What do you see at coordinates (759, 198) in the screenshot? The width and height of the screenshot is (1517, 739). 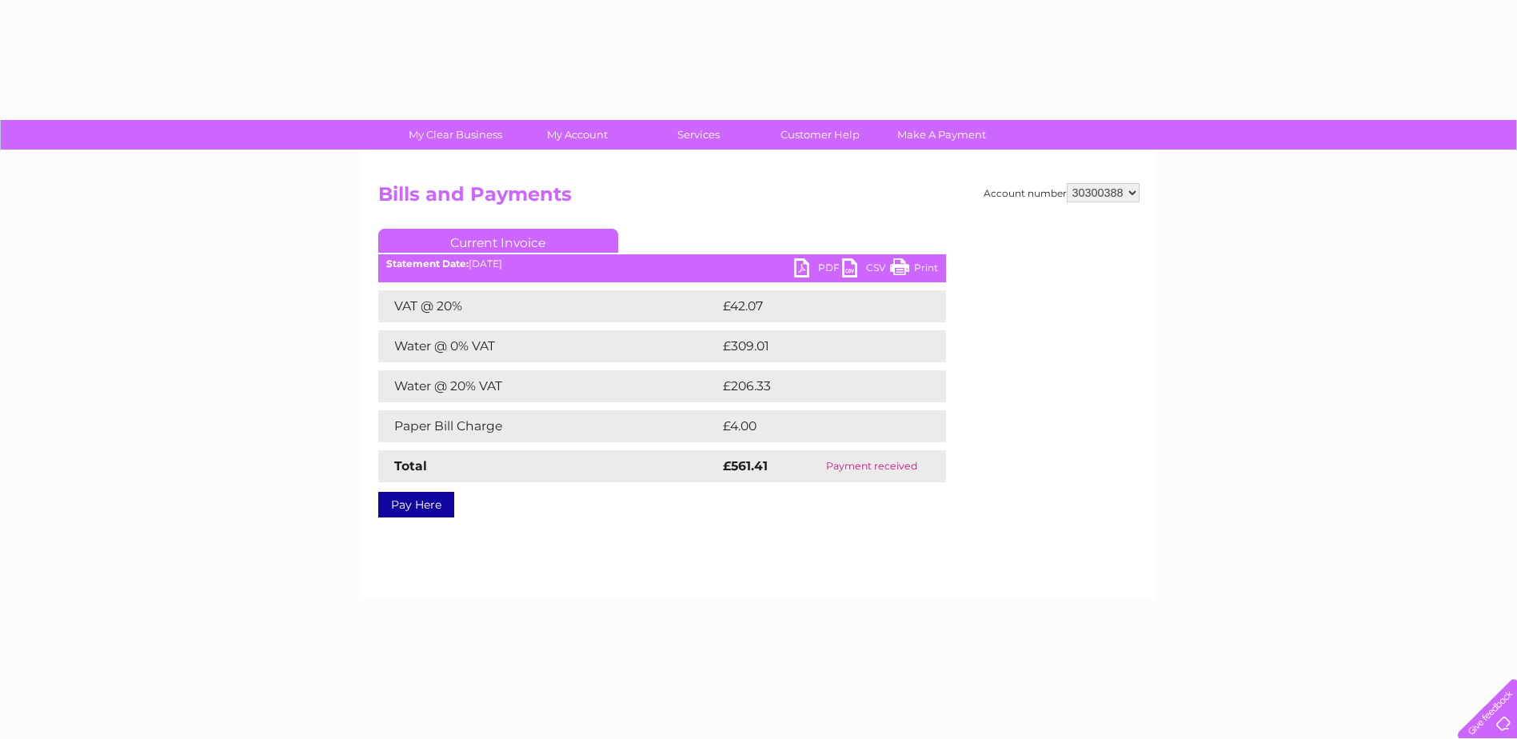 I see `h2: Bills and Payments` at bounding box center [759, 198].